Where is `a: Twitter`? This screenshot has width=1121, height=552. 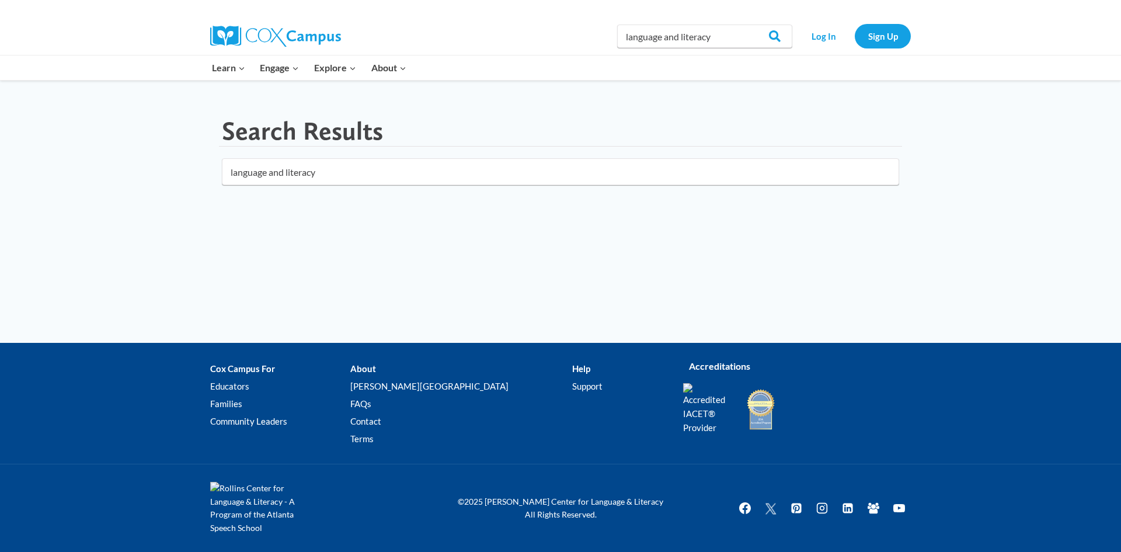
a: Twitter is located at coordinates (771, 508).